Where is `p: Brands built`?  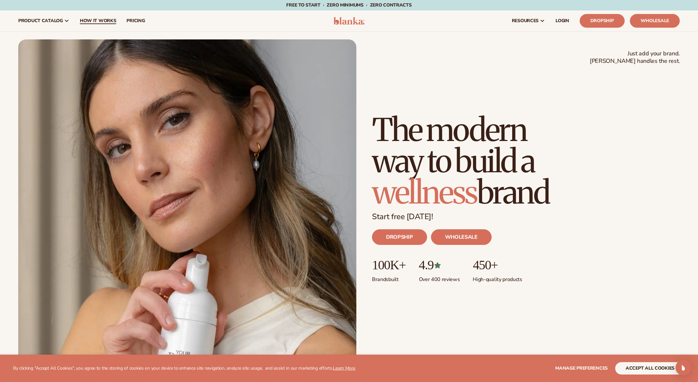 p: Brands built is located at coordinates (388, 278).